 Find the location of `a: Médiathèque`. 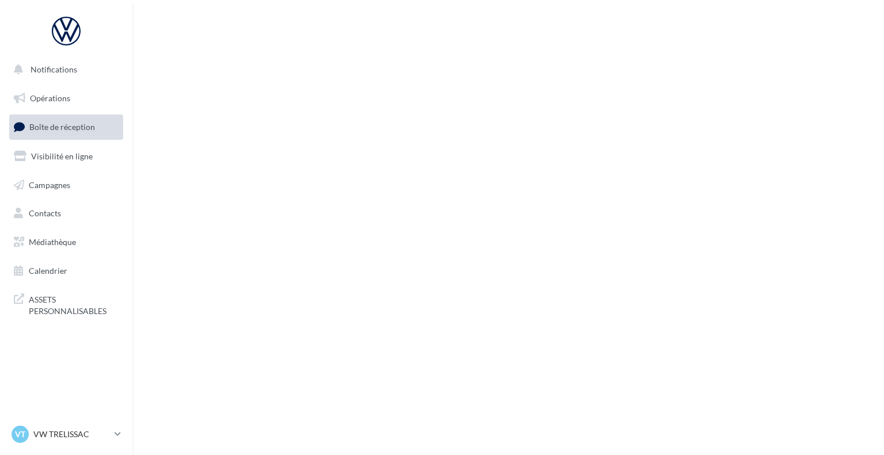

a: Médiathèque is located at coordinates (66, 242).